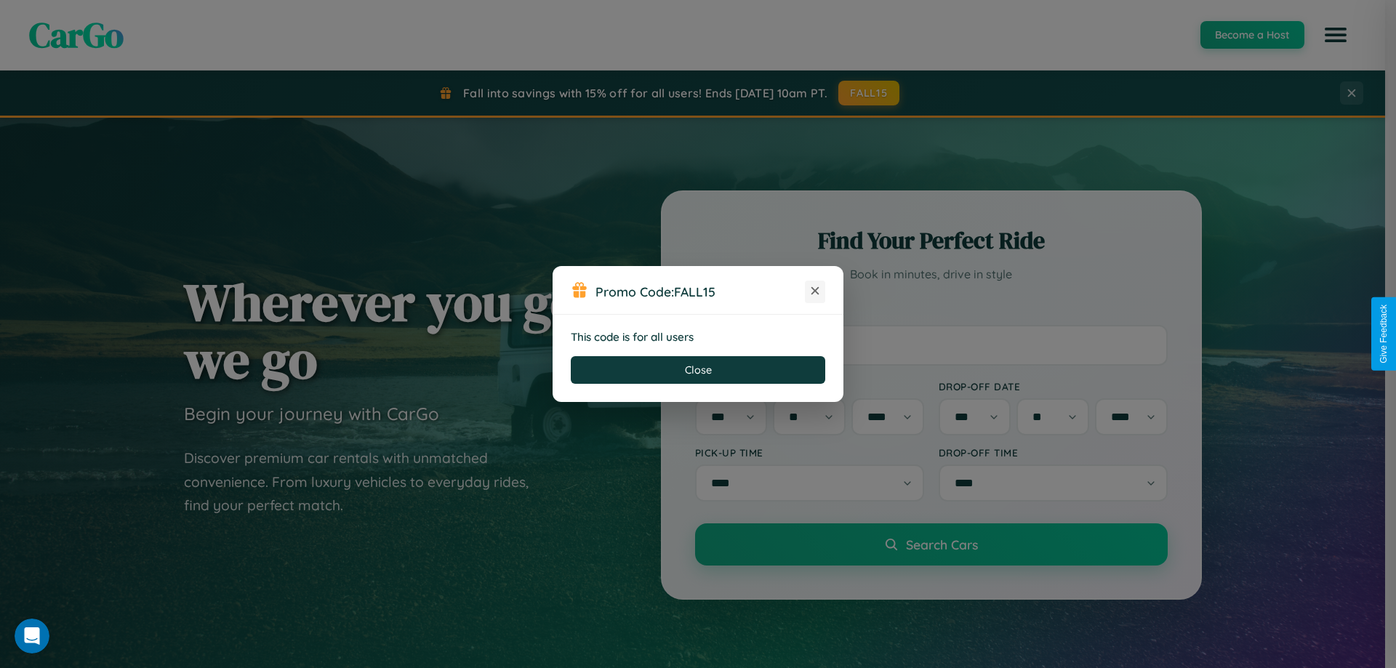  Describe the element at coordinates (700, 292) in the screenshot. I see `h3: Promo Code:` at that location.